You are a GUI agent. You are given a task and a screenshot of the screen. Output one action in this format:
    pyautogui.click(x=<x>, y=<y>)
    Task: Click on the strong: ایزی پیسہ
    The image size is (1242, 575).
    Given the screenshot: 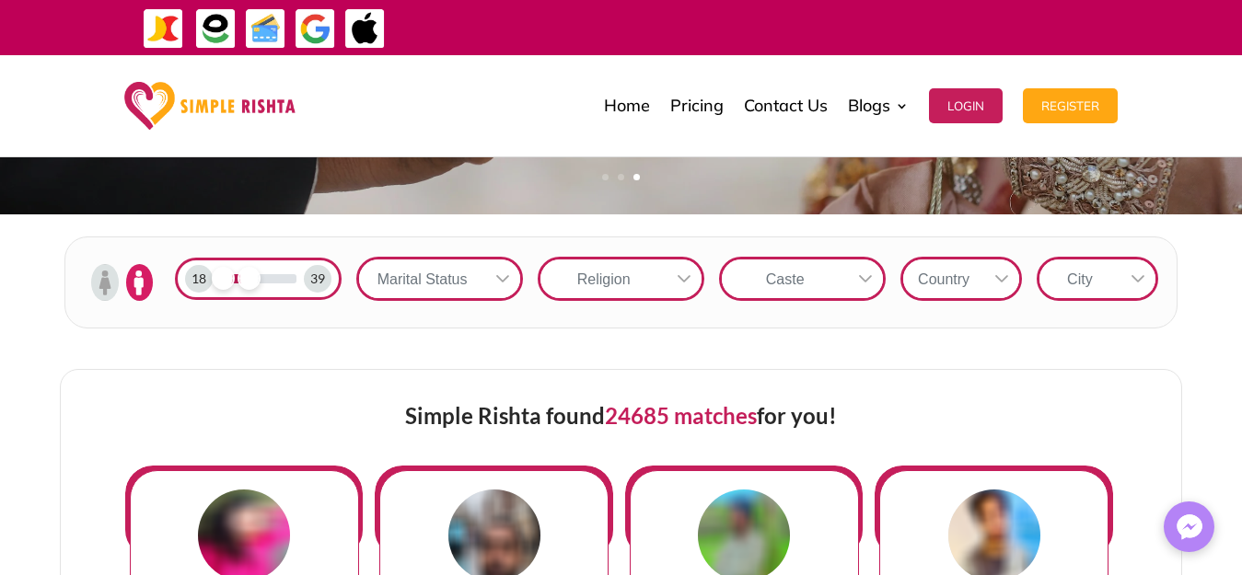 What is the action you would take?
    pyautogui.click(x=1040, y=27)
    